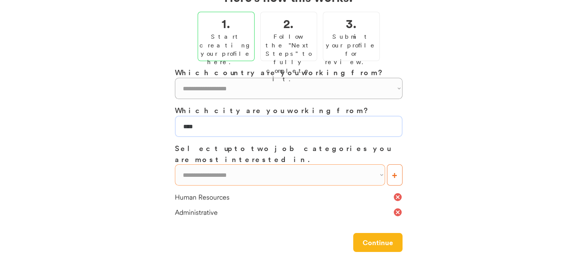  What do you see at coordinates (351, 49) in the screenshot?
I see `div: Submit your profile for review.` at bounding box center [351, 49].